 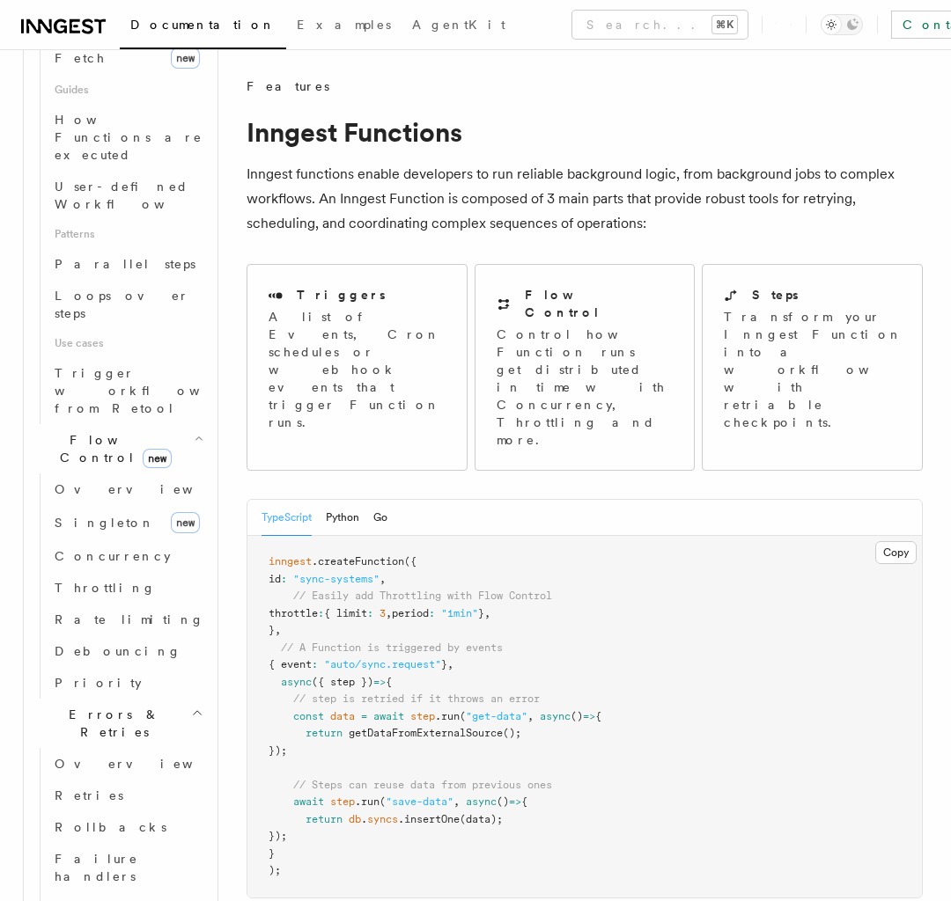 I want to click on span: // Steps can reuse data from previous ones, so click(x=422, y=785).